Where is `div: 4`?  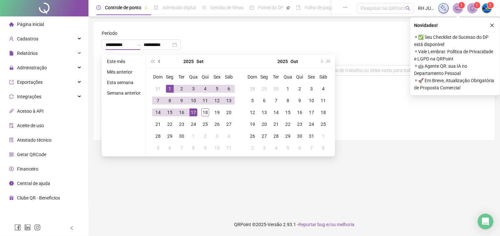 div: 4 is located at coordinates (324, 89).